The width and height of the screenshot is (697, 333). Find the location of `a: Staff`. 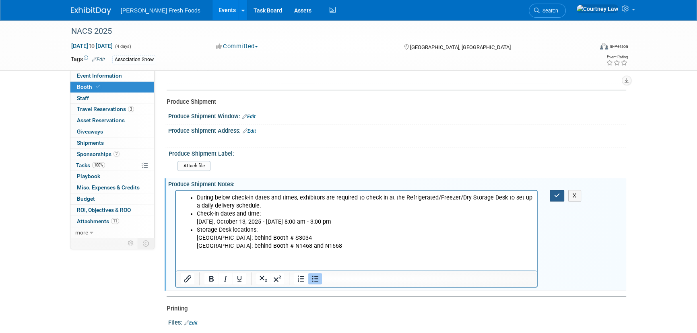

a: Staff is located at coordinates (112, 98).